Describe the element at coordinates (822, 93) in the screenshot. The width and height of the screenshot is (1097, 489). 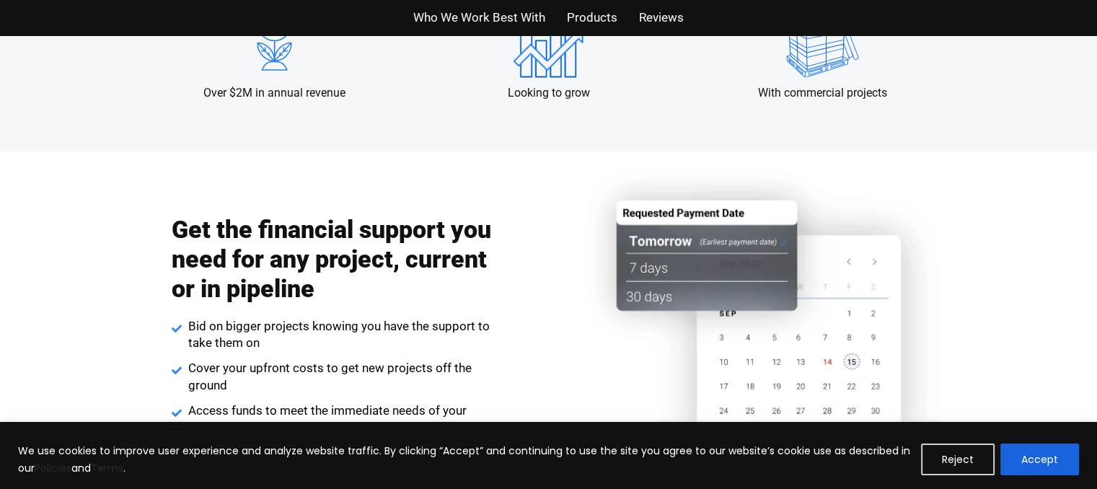
I see `p: With commercial projects` at that location.